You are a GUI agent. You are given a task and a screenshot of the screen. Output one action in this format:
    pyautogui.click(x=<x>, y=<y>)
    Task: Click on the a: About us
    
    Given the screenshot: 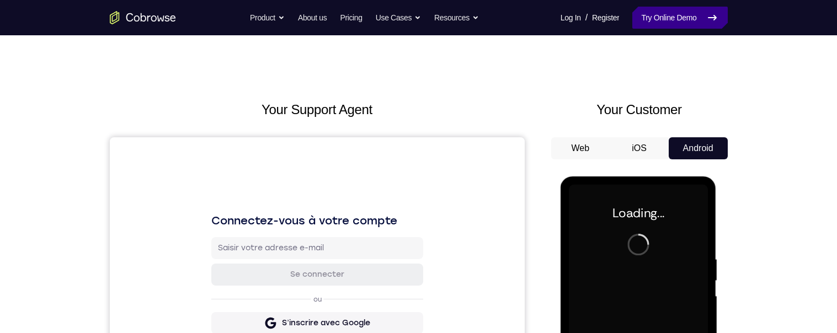 What is the action you would take?
    pyautogui.click(x=312, y=18)
    